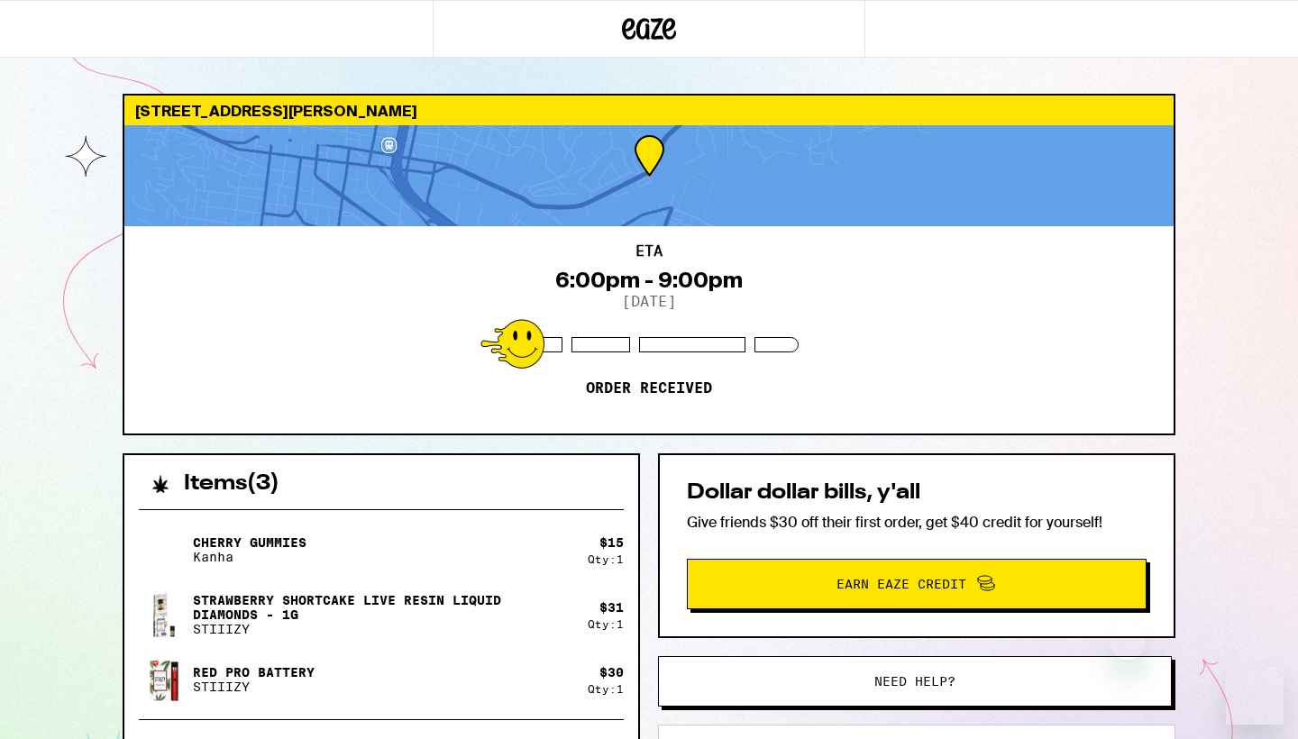 The height and width of the screenshot is (739, 1298). Describe the element at coordinates (164, 550) in the screenshot. I see `img: Cherry Gummies` at that location.